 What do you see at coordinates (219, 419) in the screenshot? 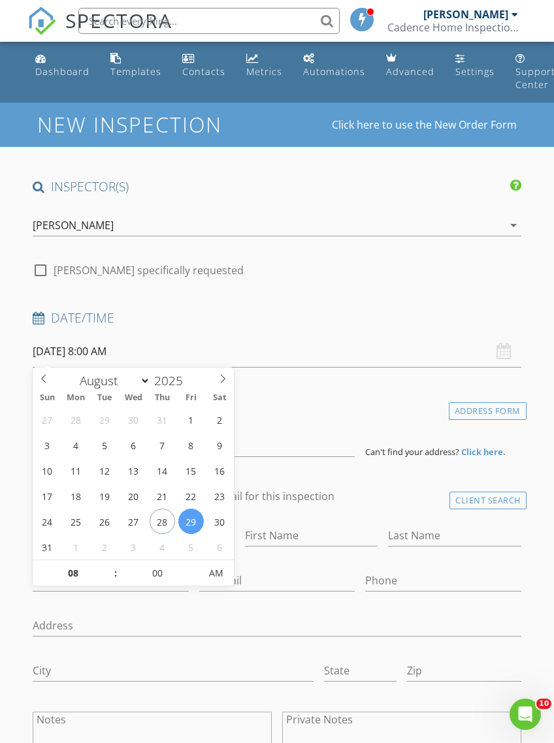
I see `span: August 2, 2025` at bounding box center [219, 419].